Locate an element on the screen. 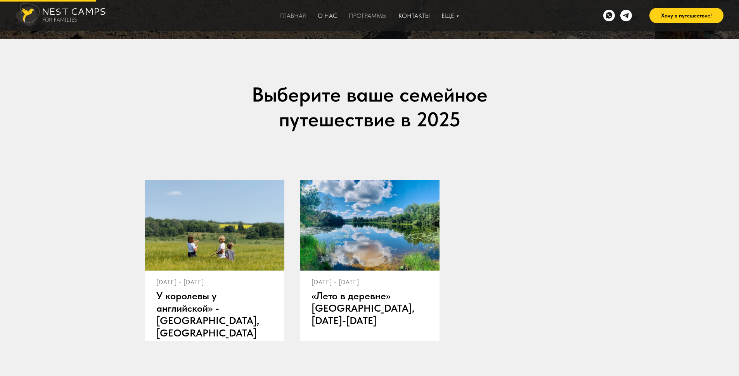 This screenshot has height=376, width=739. a: Программы is located at coordinates (368, 16).